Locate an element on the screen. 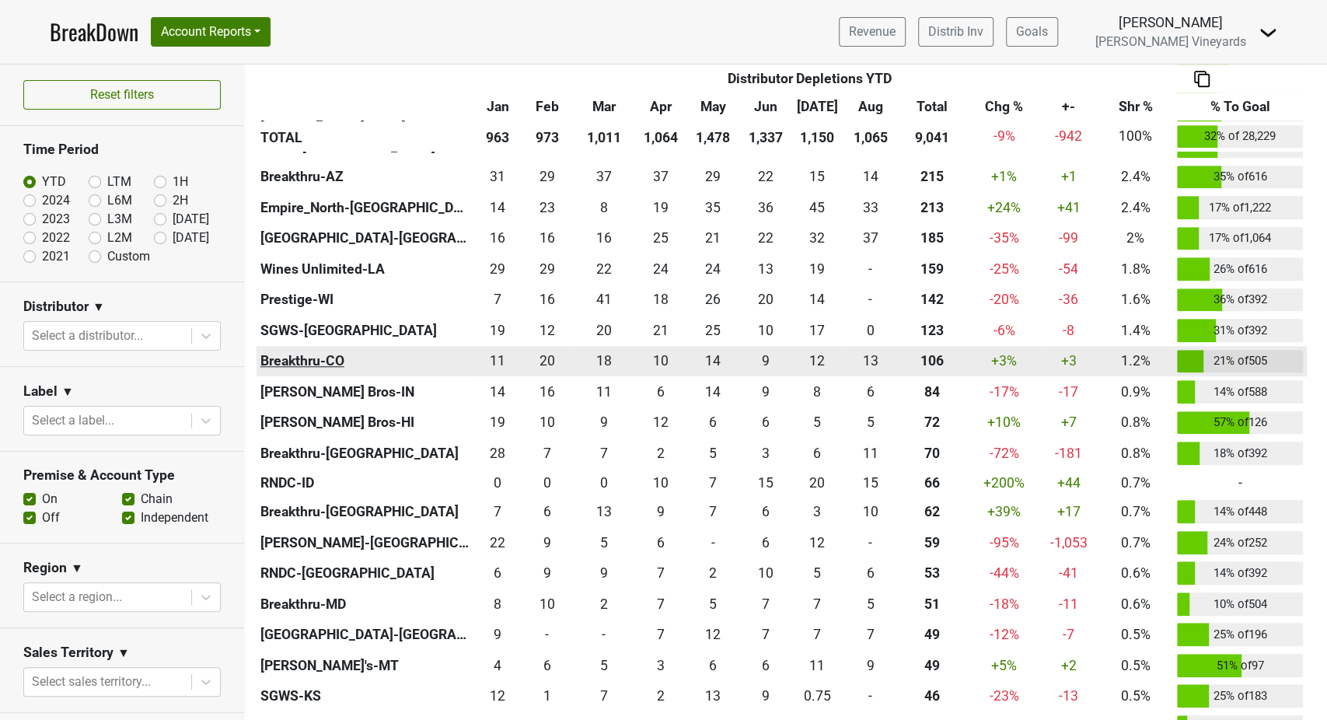 This screenshot has height=720, width=1327. h3: Distributor is located at coordinates (56, 306).